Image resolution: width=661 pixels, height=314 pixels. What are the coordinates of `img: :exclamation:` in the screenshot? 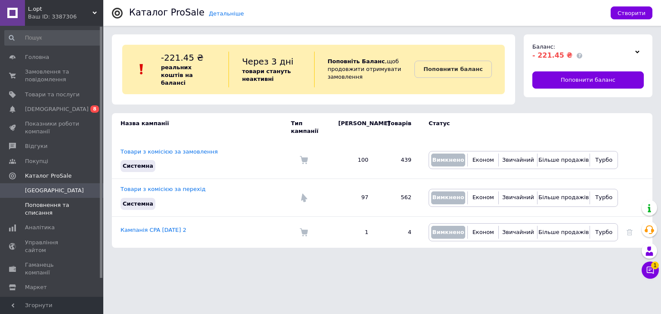 It's located at (142, 69).